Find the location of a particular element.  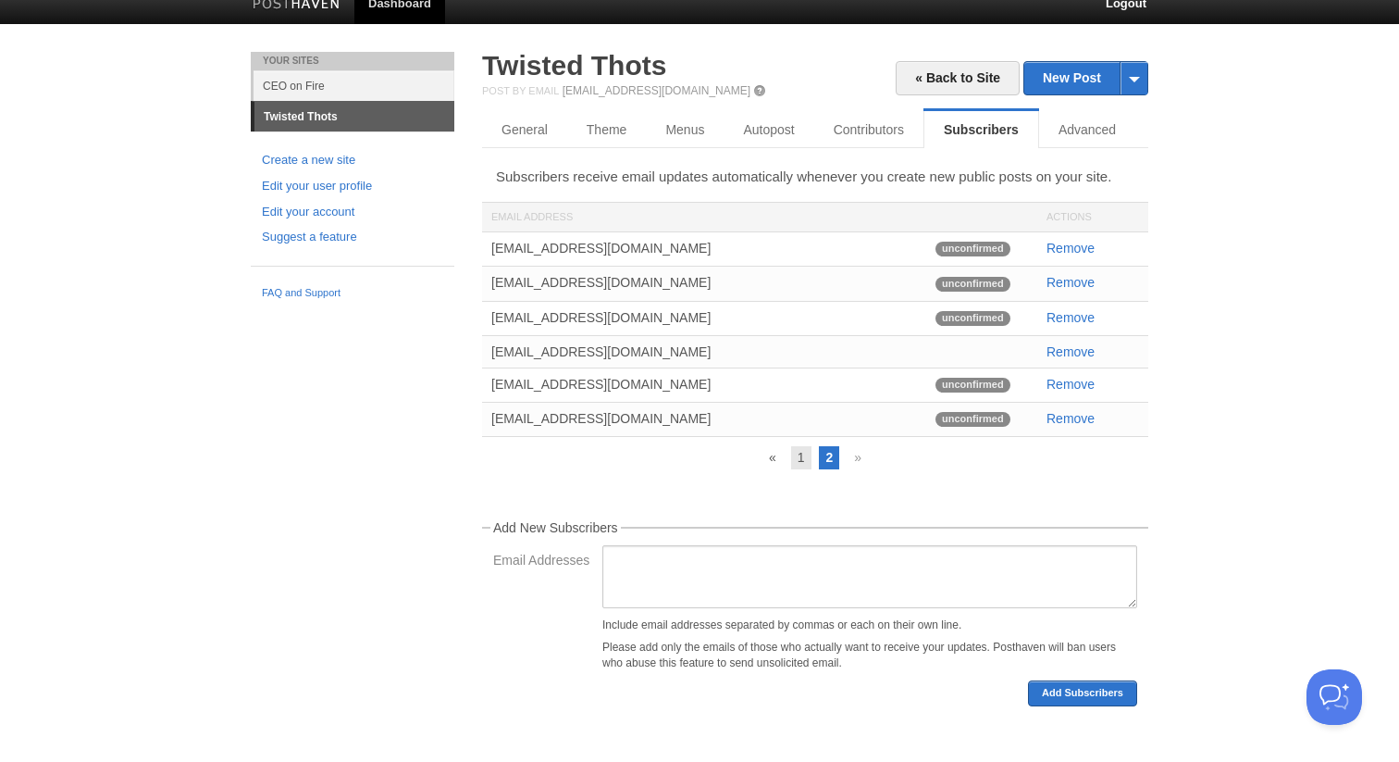

li: Your Sites is located at coordinates (353, 61).